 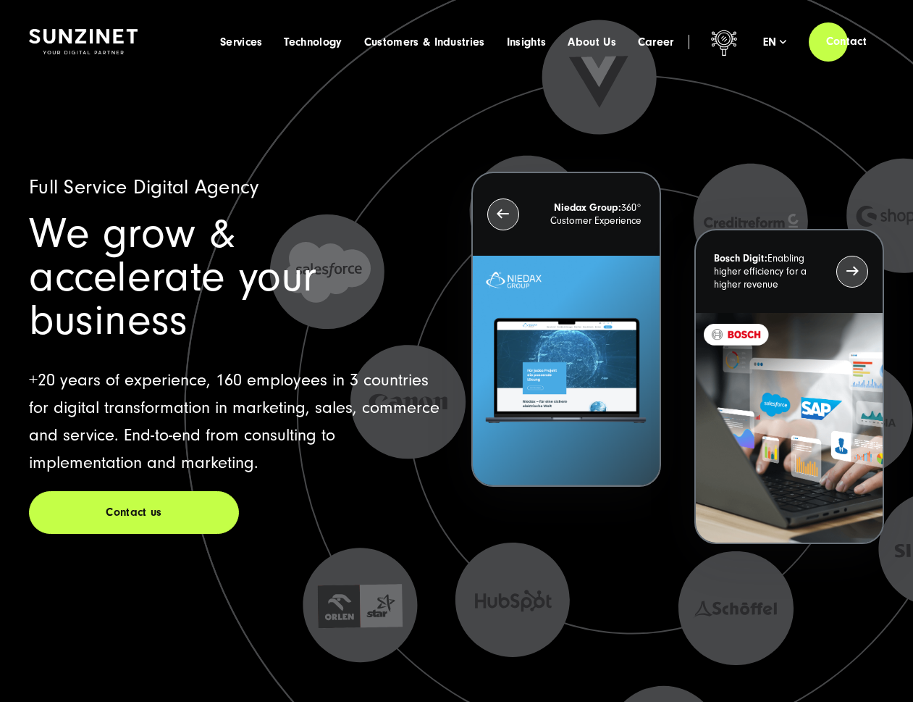 I want to click on p: +20 years of experience, 160 employees in 3 countries for digital transformation in marketing, sa..., so click(x=235, y=421).